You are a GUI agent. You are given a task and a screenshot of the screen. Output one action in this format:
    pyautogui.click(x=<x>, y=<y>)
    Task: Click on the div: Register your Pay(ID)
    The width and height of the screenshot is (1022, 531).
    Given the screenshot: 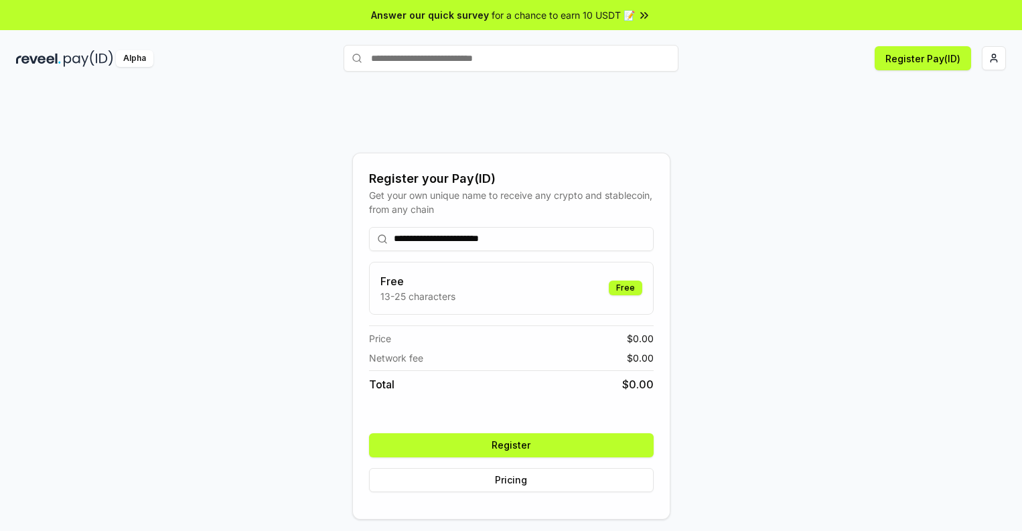 What is the action you would take?
    pyautogui.click(x=511, y=179)
    